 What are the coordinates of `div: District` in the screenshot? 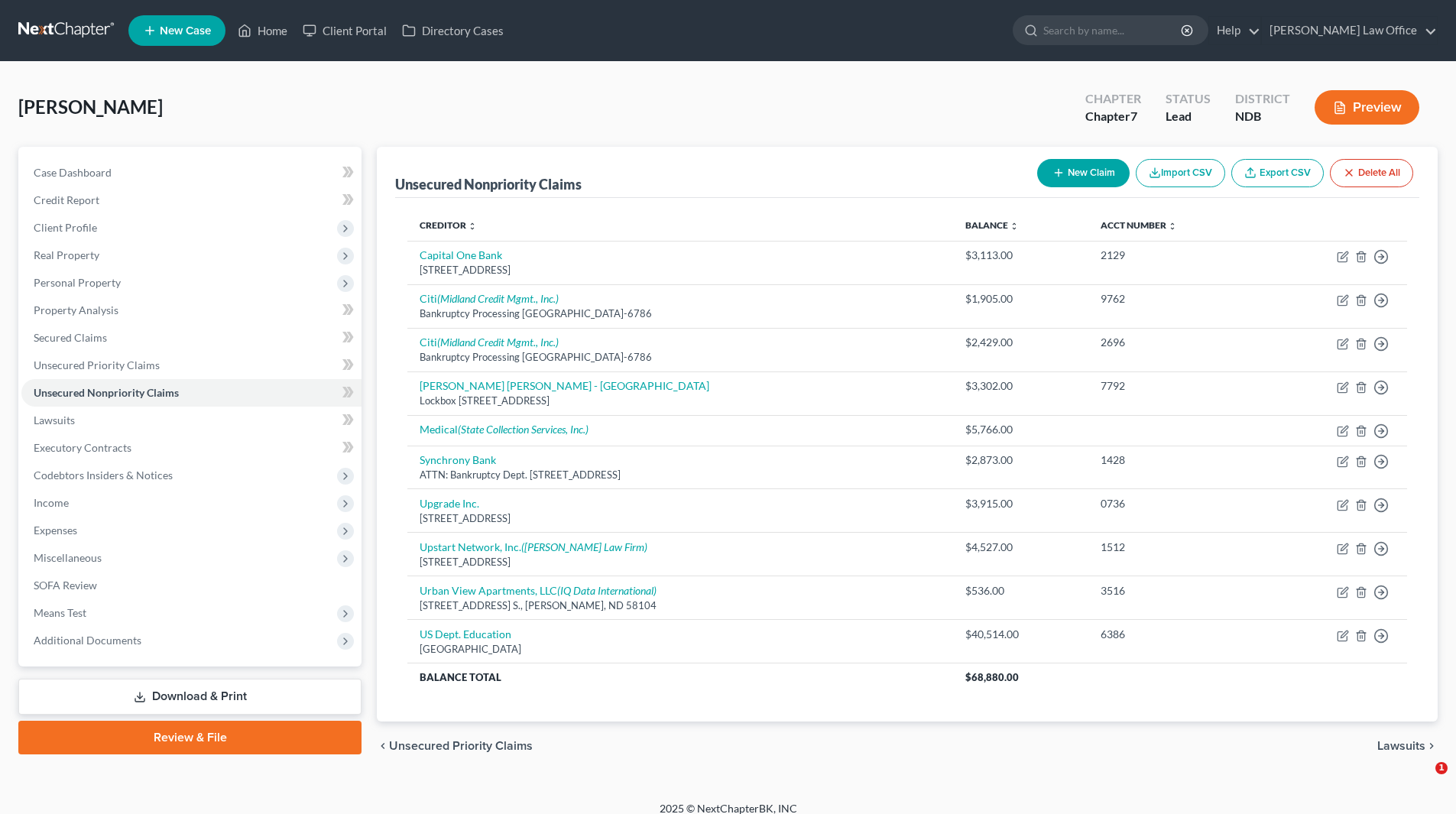 It's located at (1263, 99).